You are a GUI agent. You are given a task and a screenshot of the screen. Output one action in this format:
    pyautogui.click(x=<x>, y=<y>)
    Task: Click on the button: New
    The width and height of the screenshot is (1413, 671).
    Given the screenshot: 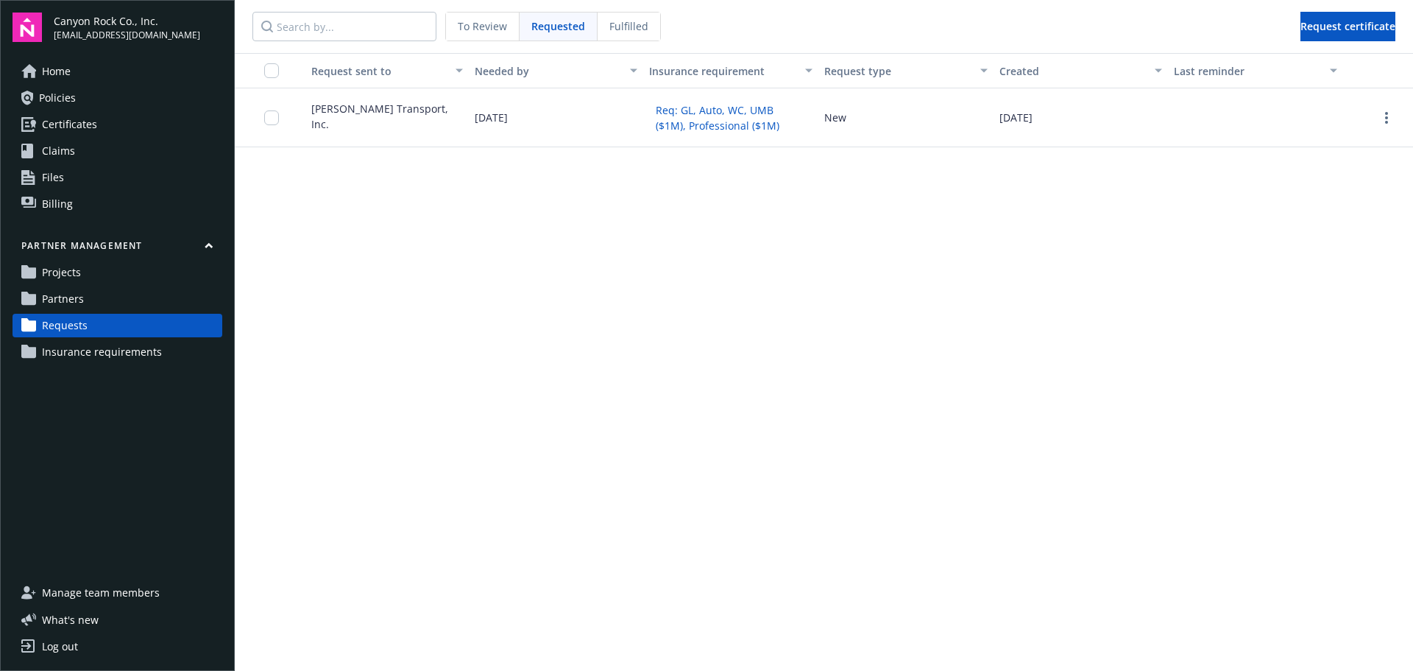 What is the action you would take?
    pyautogui.click(x=836, y=117)
    